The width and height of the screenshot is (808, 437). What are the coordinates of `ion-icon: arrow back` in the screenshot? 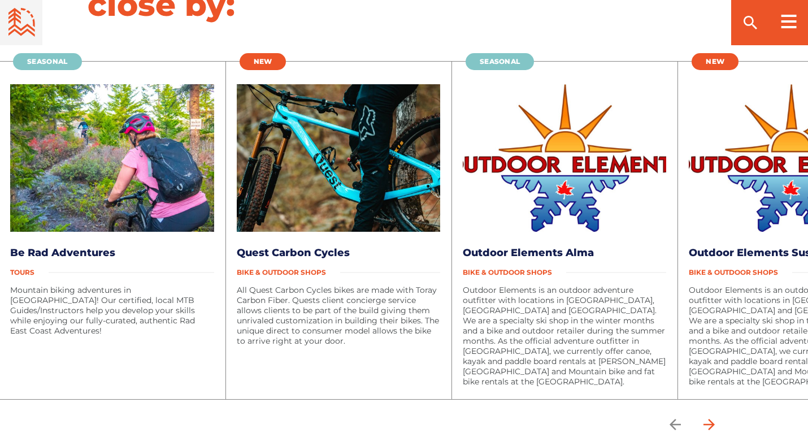 It's located at (675, 424).